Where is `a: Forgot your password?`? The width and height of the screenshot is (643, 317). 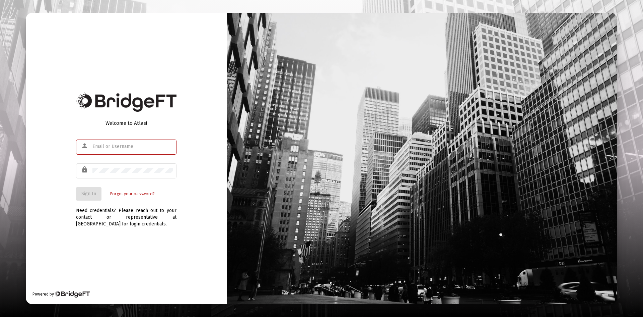
a: Forgot your password? is located at coordinates (132, 194).